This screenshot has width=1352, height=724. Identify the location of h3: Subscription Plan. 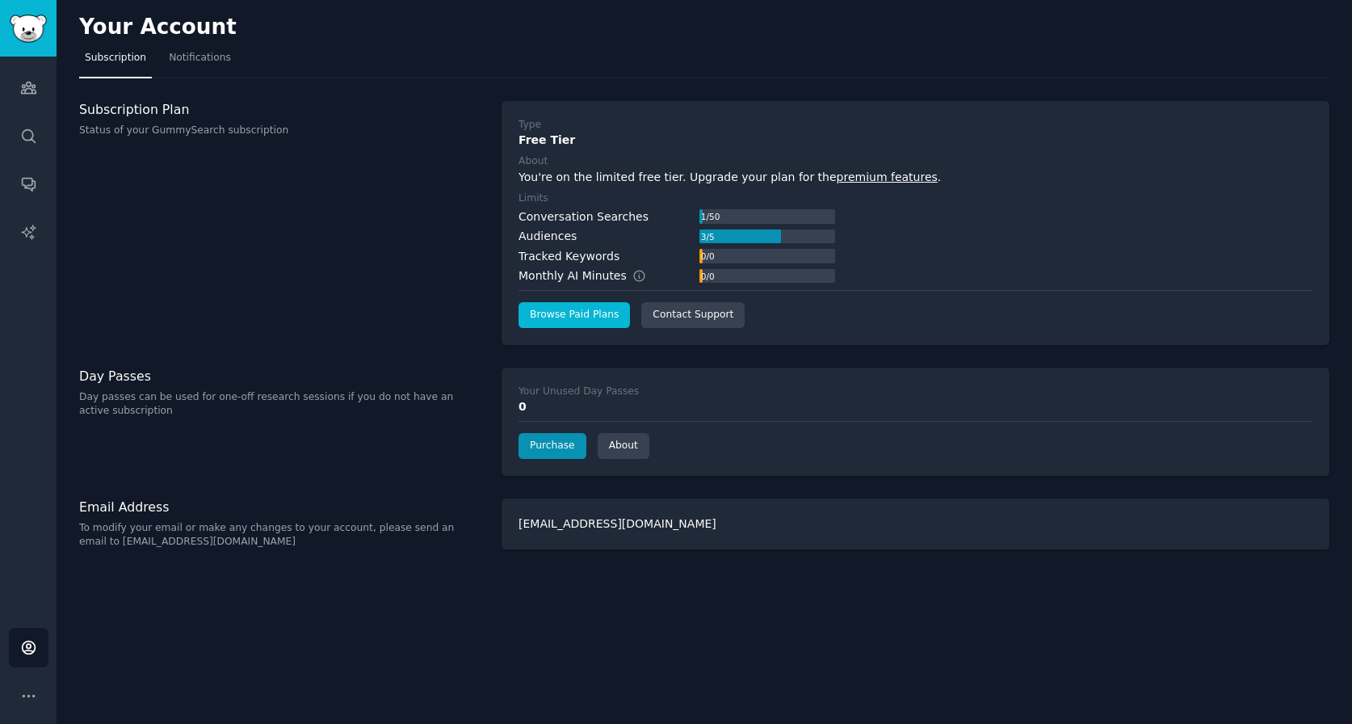
(282, 109).